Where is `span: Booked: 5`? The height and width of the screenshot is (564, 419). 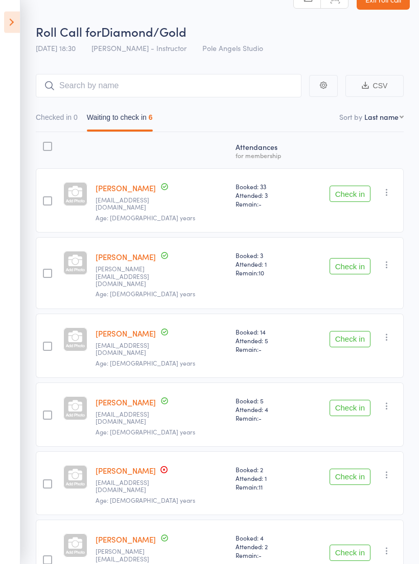 span: Booked: 5 is located at coordinates (266, 401).